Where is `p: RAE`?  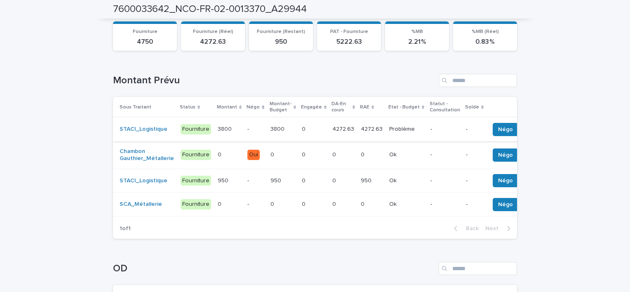 p: RAE is located at coordinates (365, 107).